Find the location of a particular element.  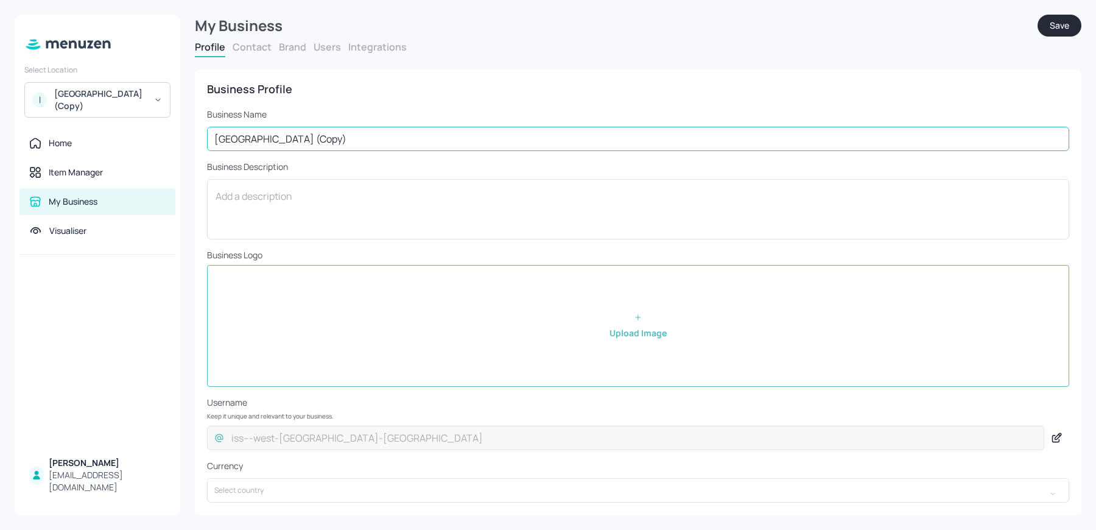

button: Save is located at coordinates (1059, 26).